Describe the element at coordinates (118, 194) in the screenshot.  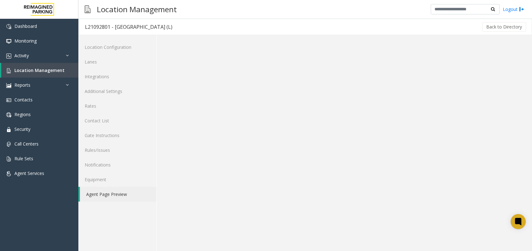
I see `a: Agent Page Preview` at that location.